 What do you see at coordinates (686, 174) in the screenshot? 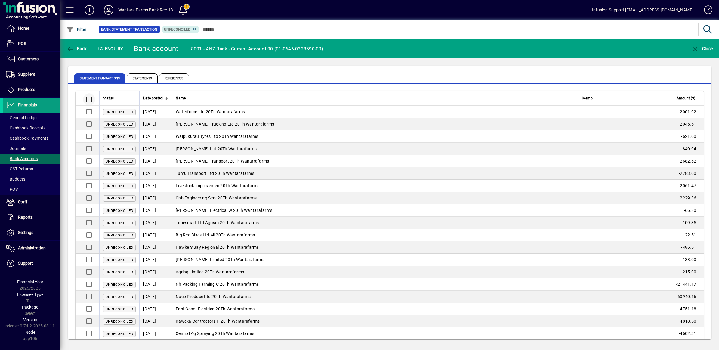
I see `td: -2783.00` at bounding box center [686, 174].